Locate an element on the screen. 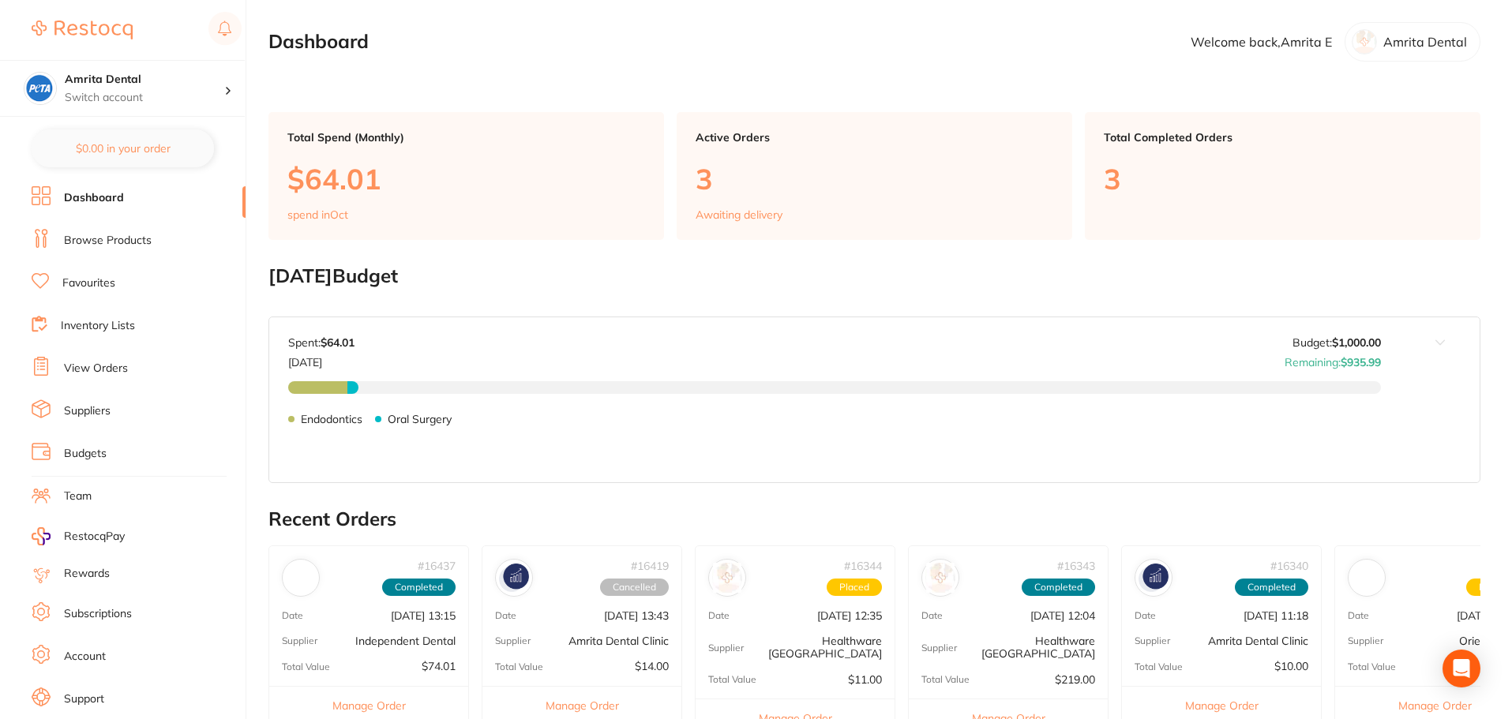 The width and height of the screenshot is (1512, 719). span: Cancelled is located at coordinates (634, 588).